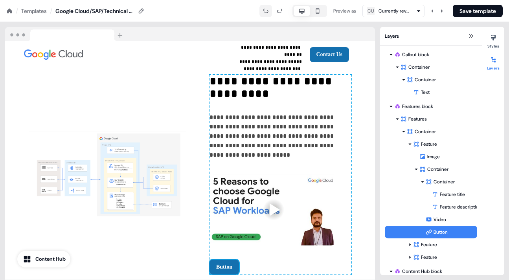  Describe the element at coordinates (34, 11) in the screenshot. I see `div: Templates` at that location.